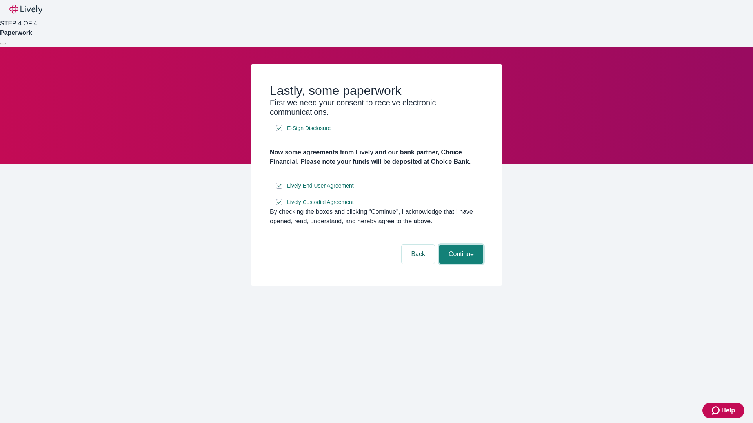  Describe the element at coordinates (723, 411) in the screenshot. I see `button: Zendesk support iconHelp` at that location.